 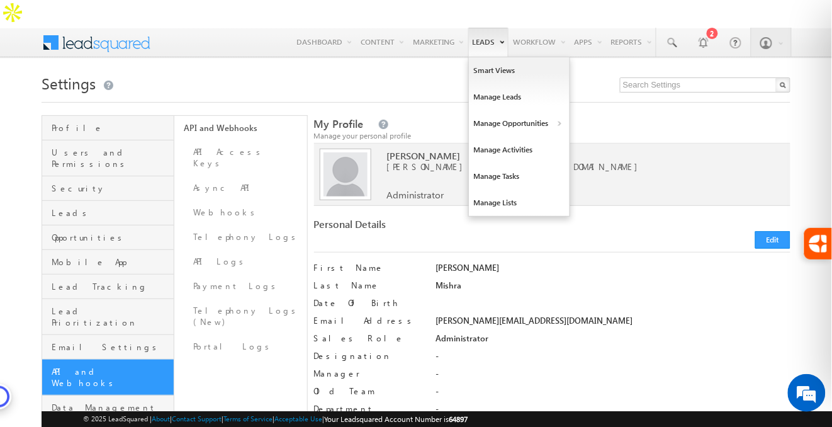 What do you see at coordinates (519, 176) in the screenshot?
I see `a: Manage Tasks` at bounding box center [519, 176].